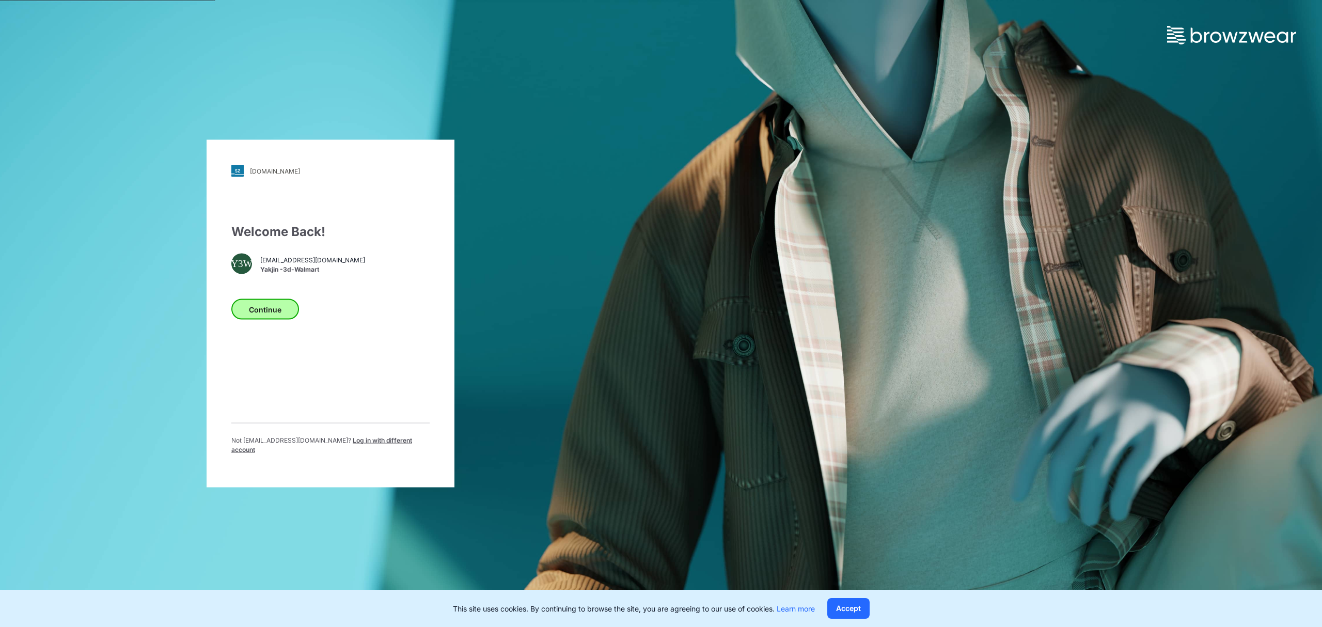  What do you see at coordinates (330, 232) in the screenshot?
I see `div: Welcome Back!` at bounding box center [330, 232].